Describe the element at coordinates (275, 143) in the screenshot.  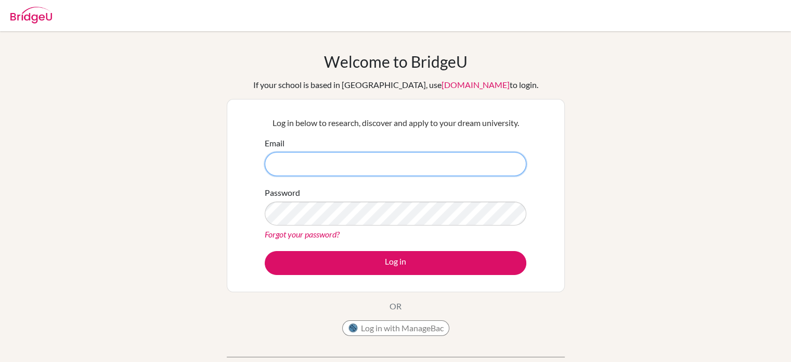
I see `label: Email` at that location.